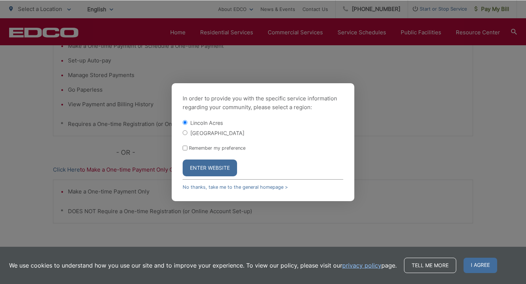 This screenshot has width=526, height=284. I want to click on label: Lincoln Acres, so click(207, 123).